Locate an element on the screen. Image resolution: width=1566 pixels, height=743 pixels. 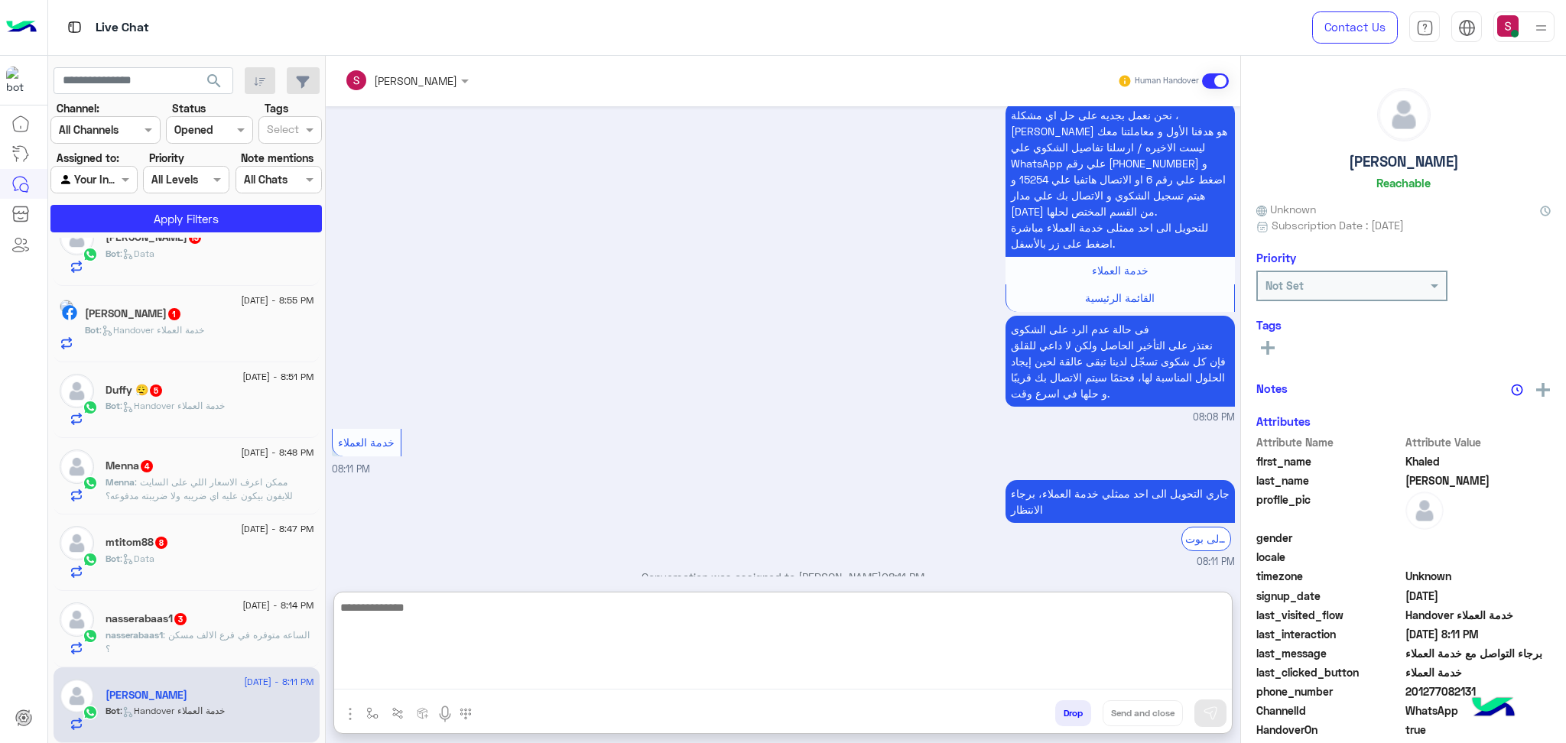
span: signup_date is located at coordinates (1329, 596).